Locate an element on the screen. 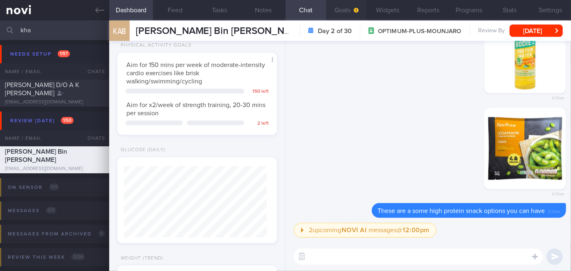 The width and height of the screenshot is (571, 271). span: 0 is located at coordinates (101, 233).